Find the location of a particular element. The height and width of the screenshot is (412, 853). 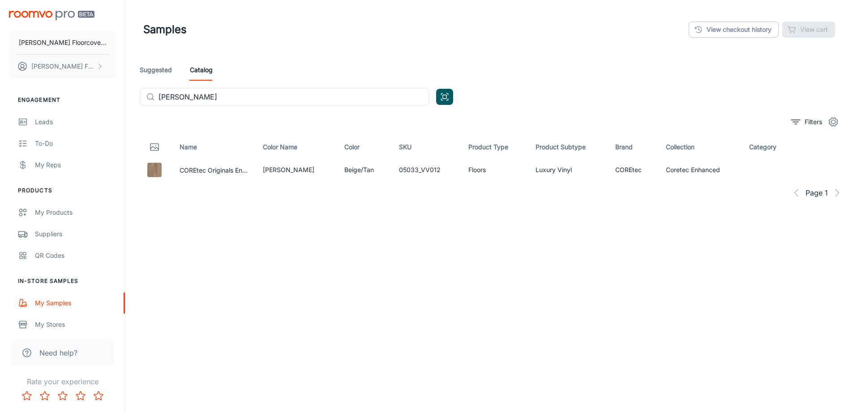

a: View checkout history is located at coordinates (733, 30).